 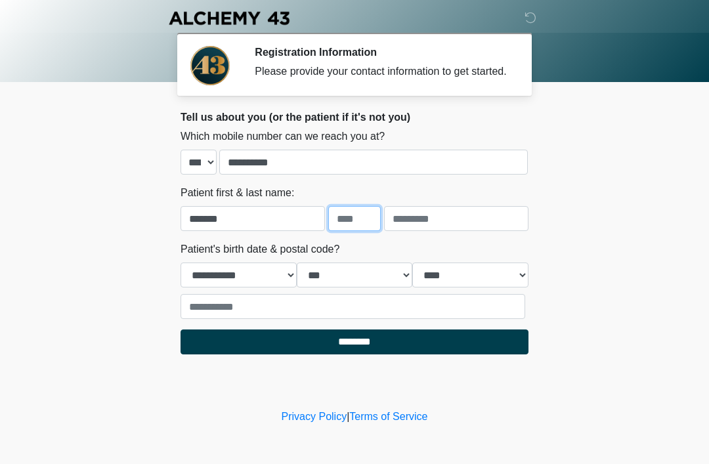 I want to click on img: Alchemy 43 Logo, so click(x=229, y=18).